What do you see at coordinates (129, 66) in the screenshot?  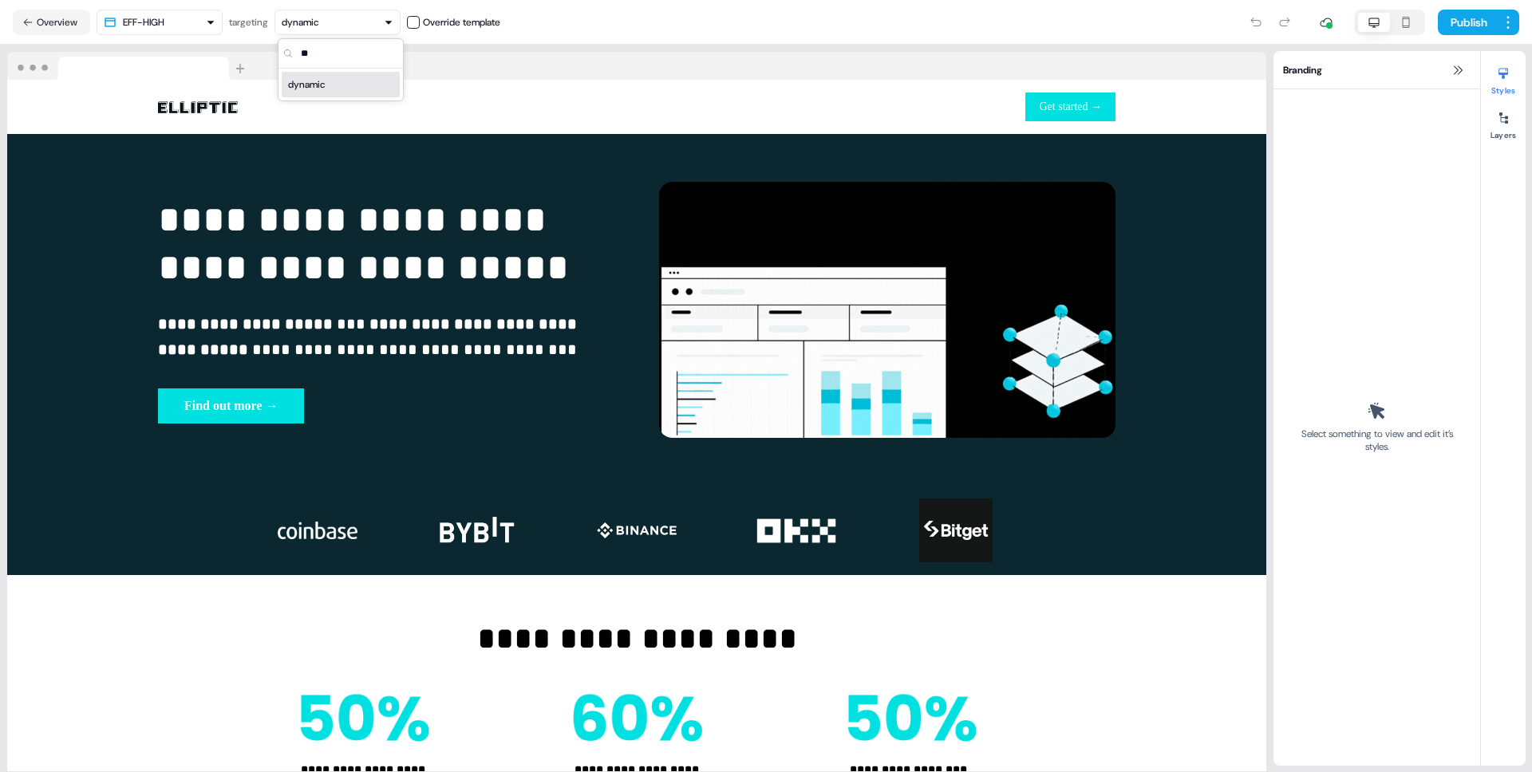 I see `img: Browser topbar` at bounding box center [129, 66].